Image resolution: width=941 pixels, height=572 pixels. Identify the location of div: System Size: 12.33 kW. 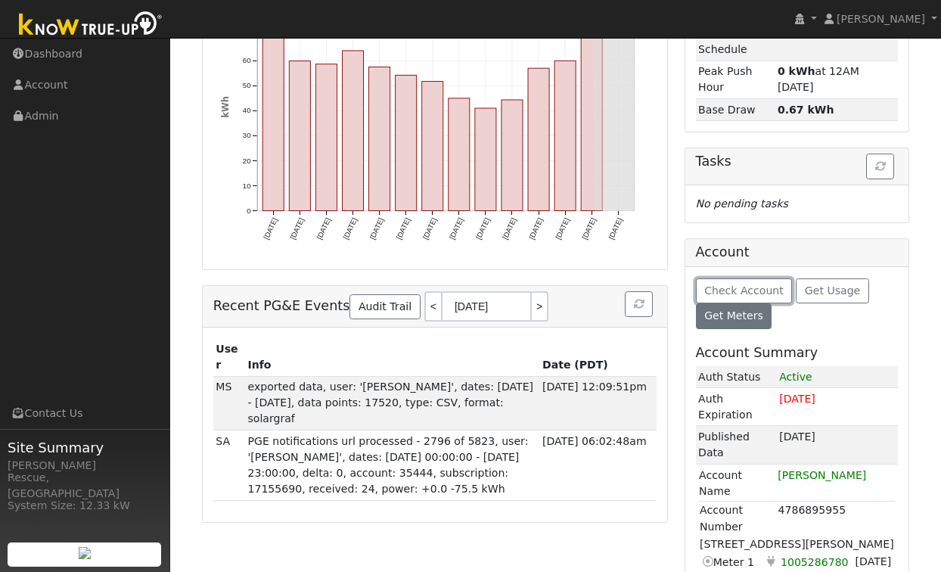
(85, 505).